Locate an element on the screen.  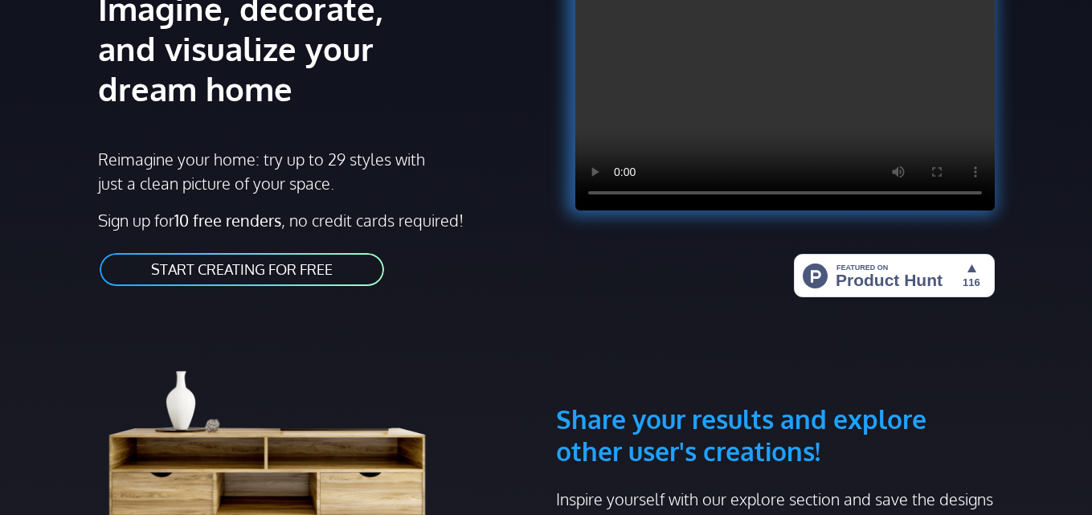
strong: 10 free renders is located at coordinates (227, 220).